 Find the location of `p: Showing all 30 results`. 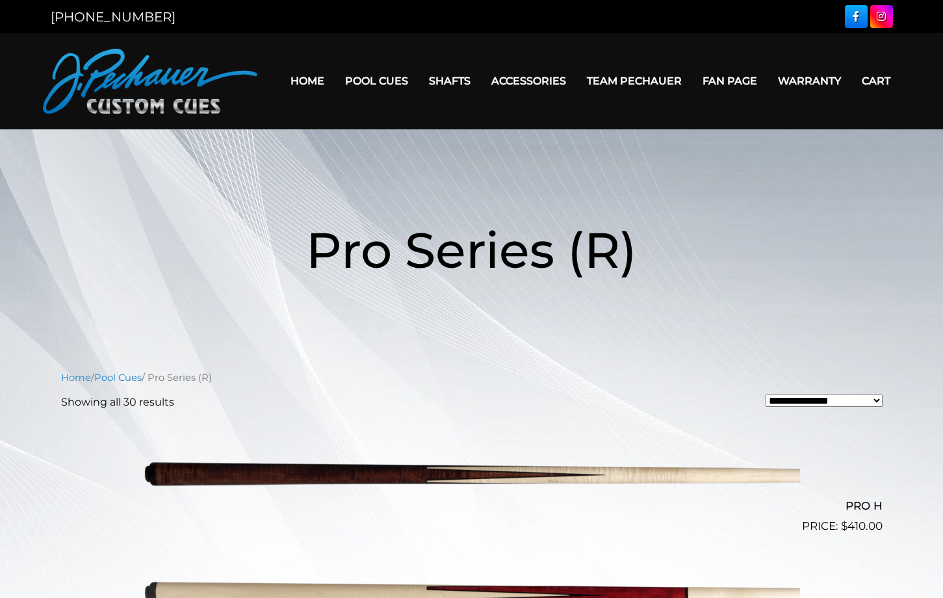

p: Showing all 30 results is located at coordinates (118, 402).